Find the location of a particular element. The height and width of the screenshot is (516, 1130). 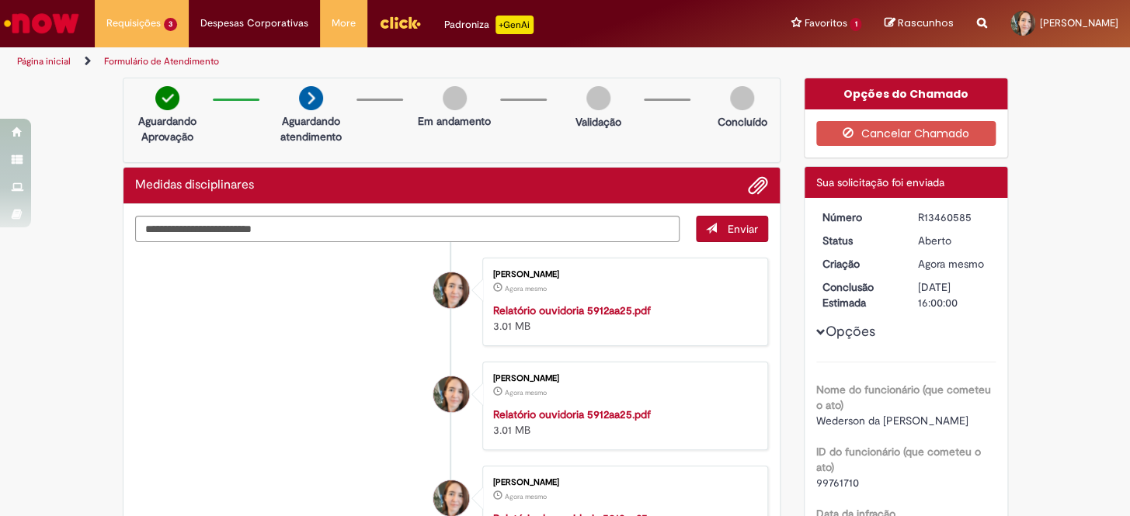

span: Sua solicitação foi enviada is located at coordinates (880, 182).